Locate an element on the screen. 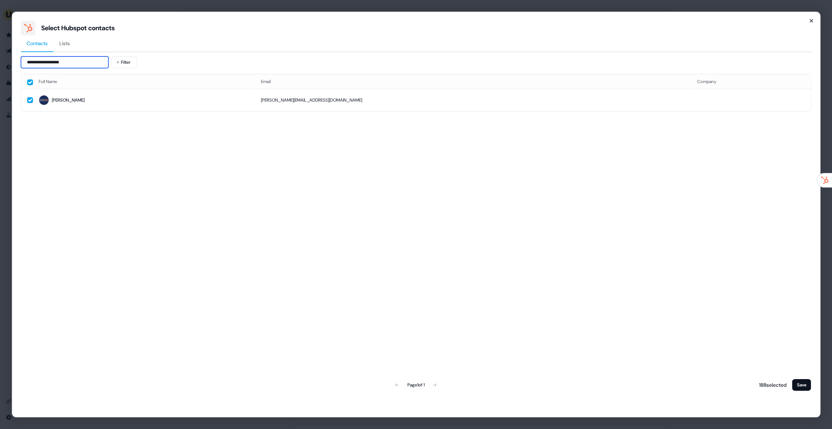  th: Full Name is located at coordinates (144, 82).